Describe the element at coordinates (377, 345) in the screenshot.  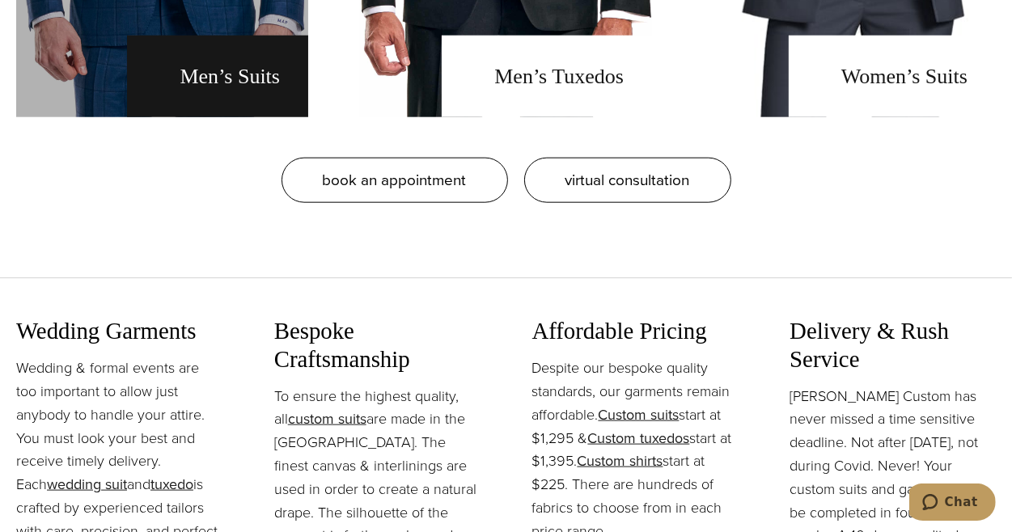
I see `h3: Bespoke Craftsmanship` at that location.